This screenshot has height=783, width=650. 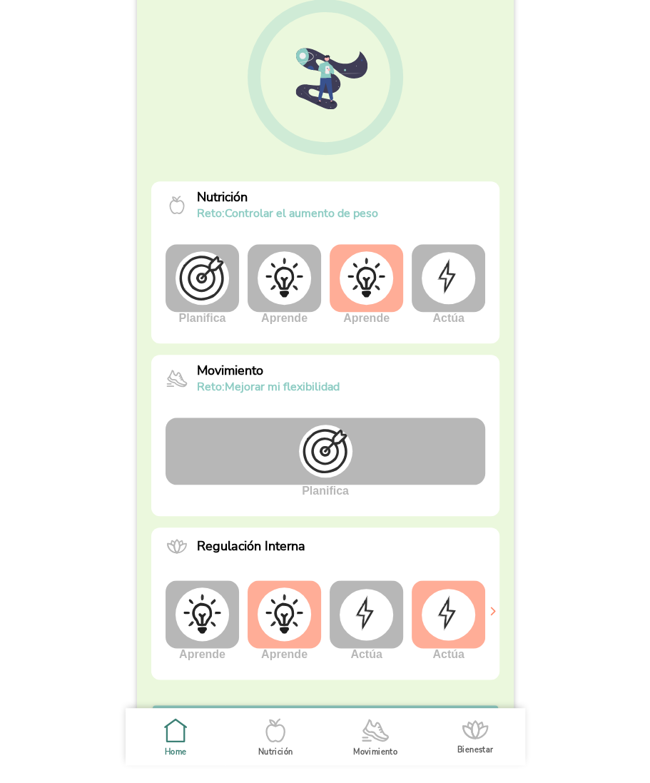 What do you see at coordinates (251, 546) in the screenshot?
I see `p: Regulación Interna` at bounding box center [251, 546].